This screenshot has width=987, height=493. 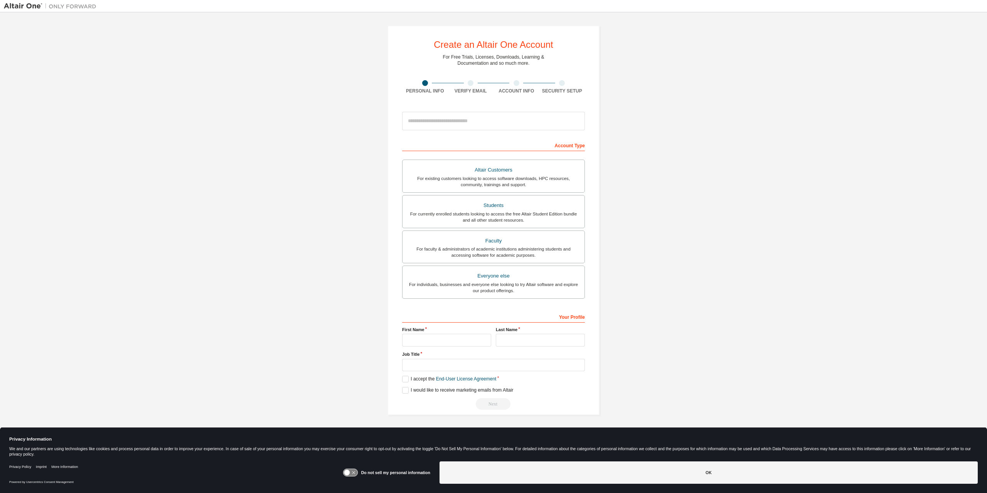 What do you see at coordinates (447, 330) in the screenshot?
I see `label: First Name` at bounding box center [447, 330].